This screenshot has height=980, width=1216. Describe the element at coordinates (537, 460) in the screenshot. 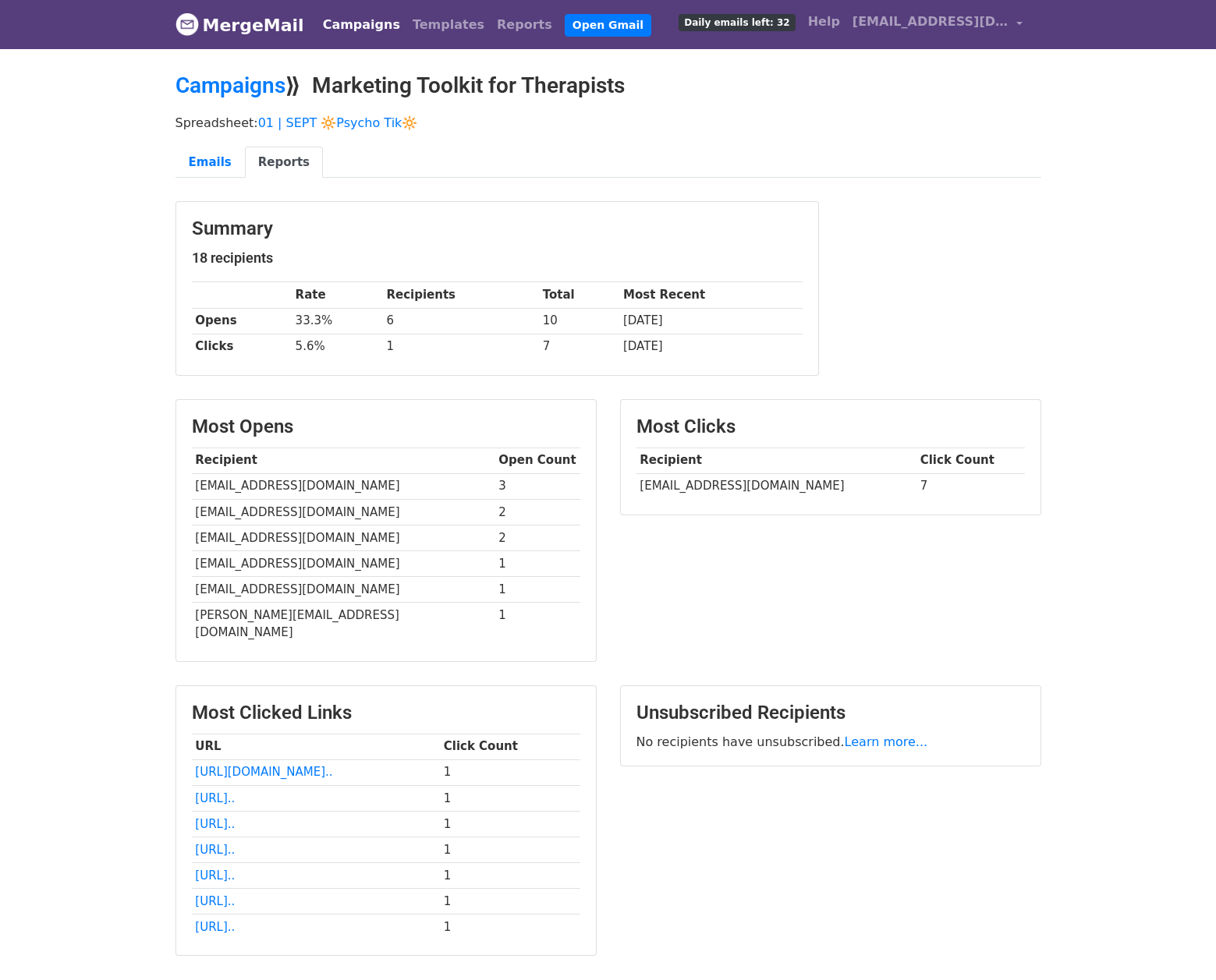

I see `th: Open Count` at that location.